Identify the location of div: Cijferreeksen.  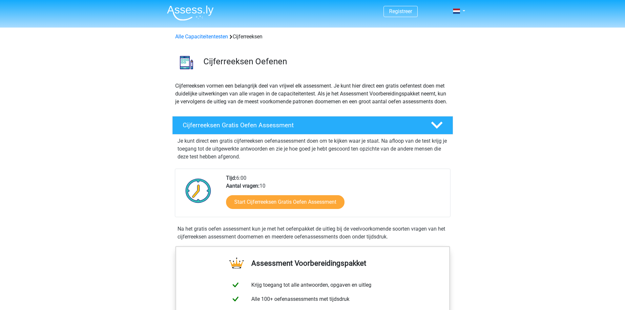
(313, 37).